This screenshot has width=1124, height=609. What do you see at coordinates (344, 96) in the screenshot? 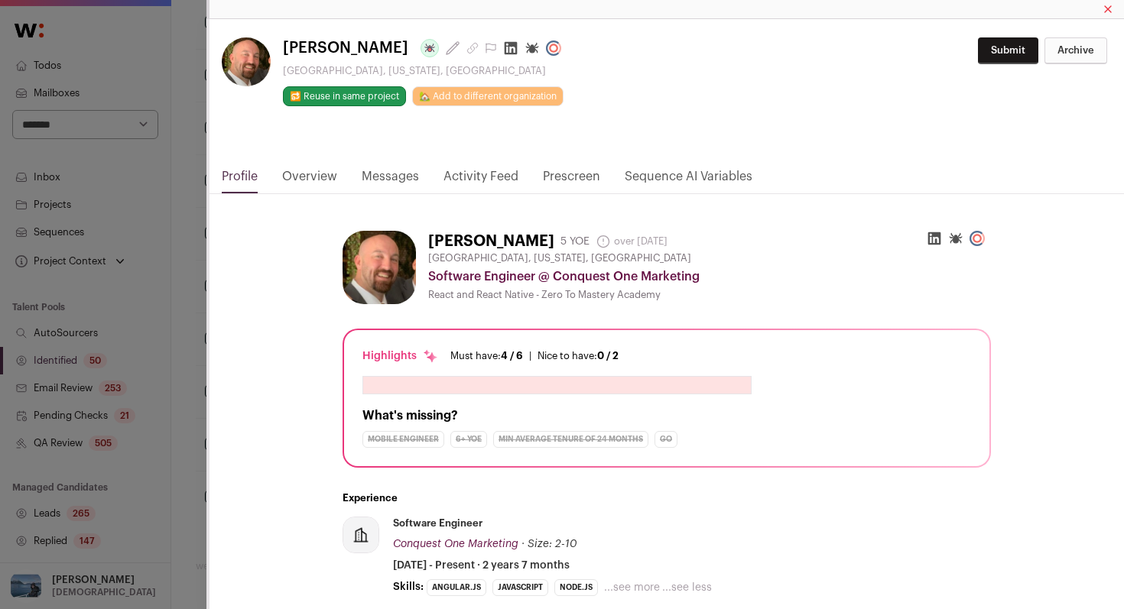
I see `button: 🔂 Reuse in same project` at bounding box center [344, 96].